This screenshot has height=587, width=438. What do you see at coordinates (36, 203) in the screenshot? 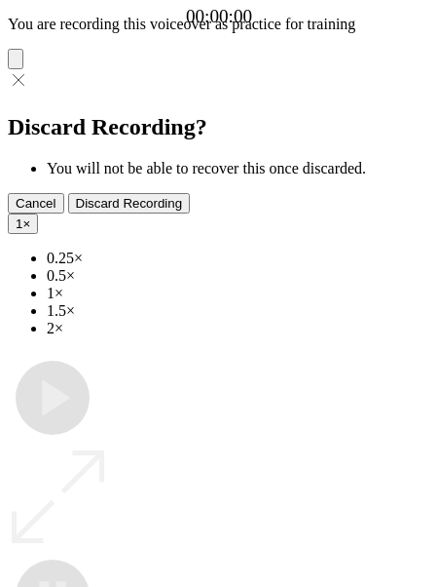
I see `button: Cancel` at bounding box center [36, 203].